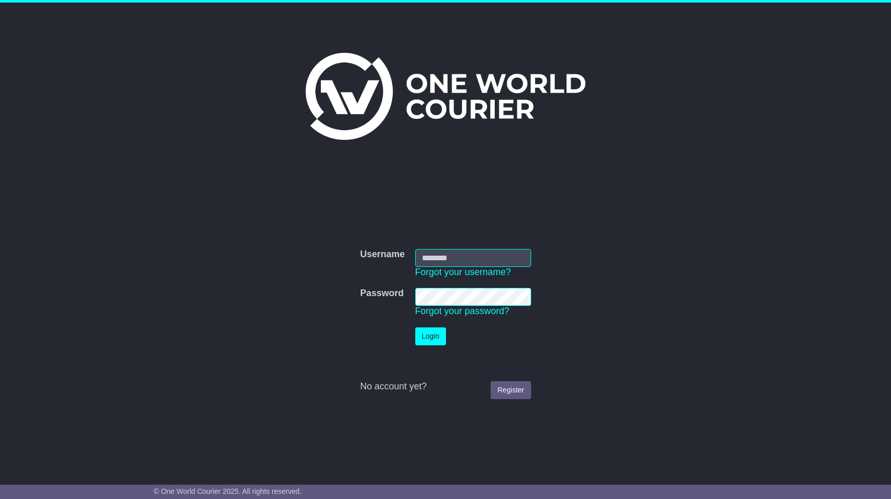 This screenshot has width=891, height=499. What do you see at coordinates (382, 255) in the screenshot?
I see `label: Username` at bounding box center [382, 255].